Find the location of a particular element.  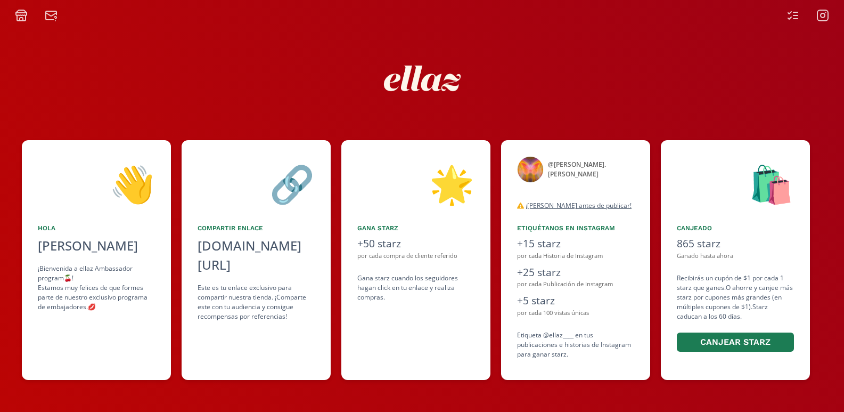

div: por cada 100 vistas únicas is located at coordinates (576, 313).